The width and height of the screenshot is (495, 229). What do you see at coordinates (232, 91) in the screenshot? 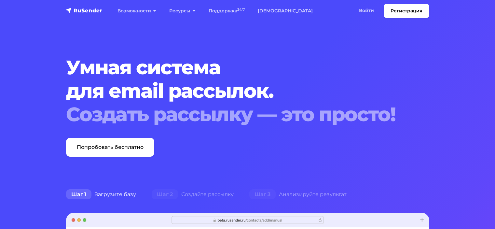
I see `h1: Умная система для email рассылок.` at bounding box center [232, 91].